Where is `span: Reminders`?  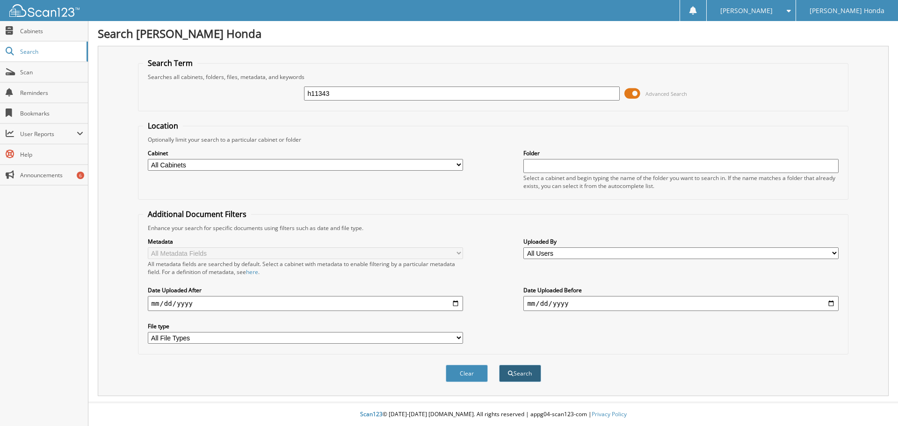 span: Reminders is located at coordinates (51, 93).